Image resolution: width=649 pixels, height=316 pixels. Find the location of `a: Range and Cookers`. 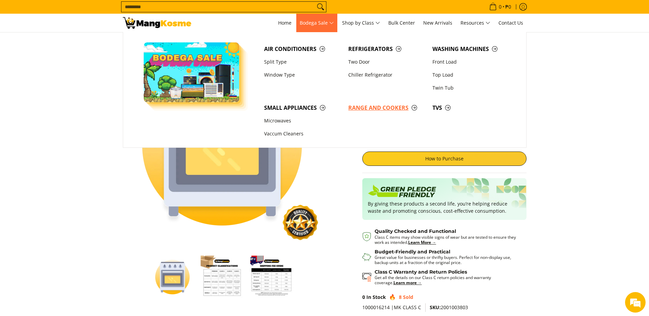

a: Range and Cookers is located at coordinates (387, 108).